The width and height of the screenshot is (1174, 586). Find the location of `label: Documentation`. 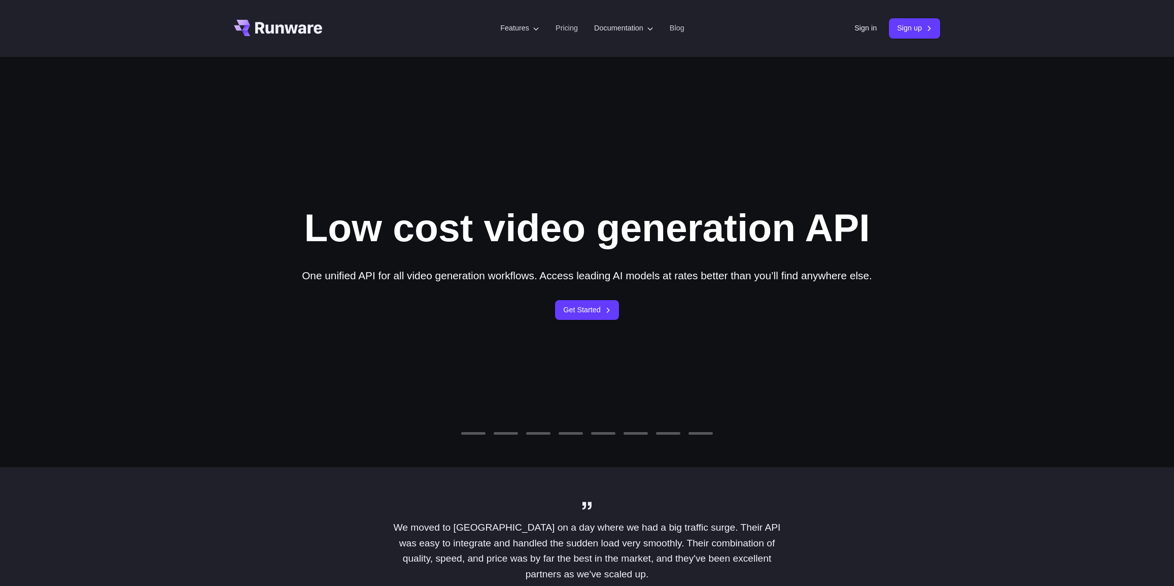

label: Documentation is located at coordinates (624, 28).